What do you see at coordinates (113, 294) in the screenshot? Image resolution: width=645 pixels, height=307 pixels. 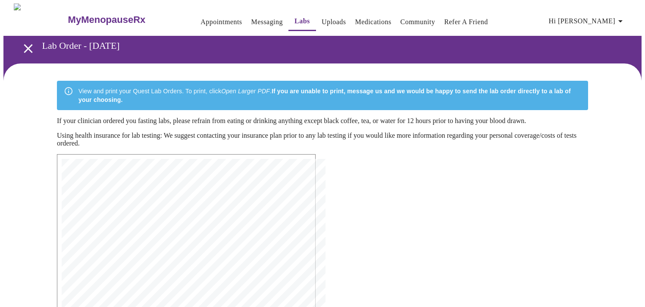 I see `span: Ordering Physician` at bounding box center [113, 294].